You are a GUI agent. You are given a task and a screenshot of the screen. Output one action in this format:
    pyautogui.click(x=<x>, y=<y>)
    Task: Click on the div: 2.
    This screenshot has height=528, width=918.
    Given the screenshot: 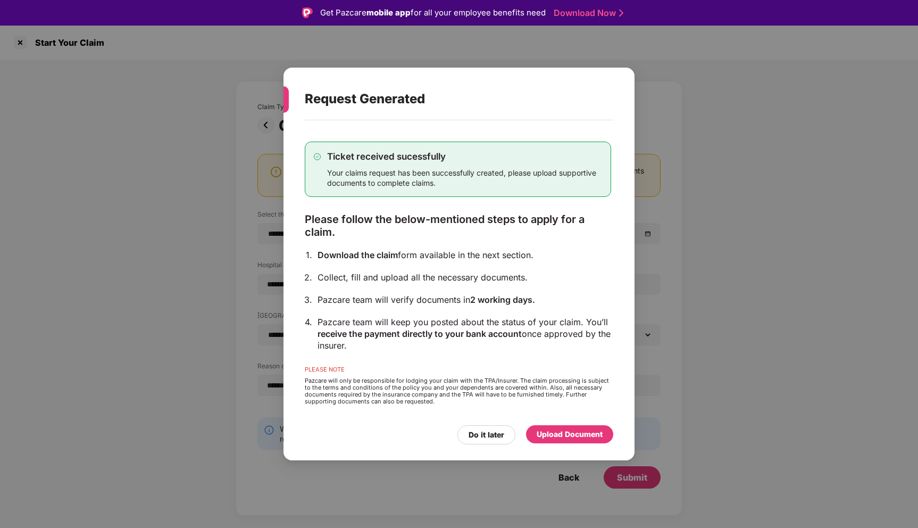 What is the action you would take?
    pyautogui.click(x=308, y=277)
    